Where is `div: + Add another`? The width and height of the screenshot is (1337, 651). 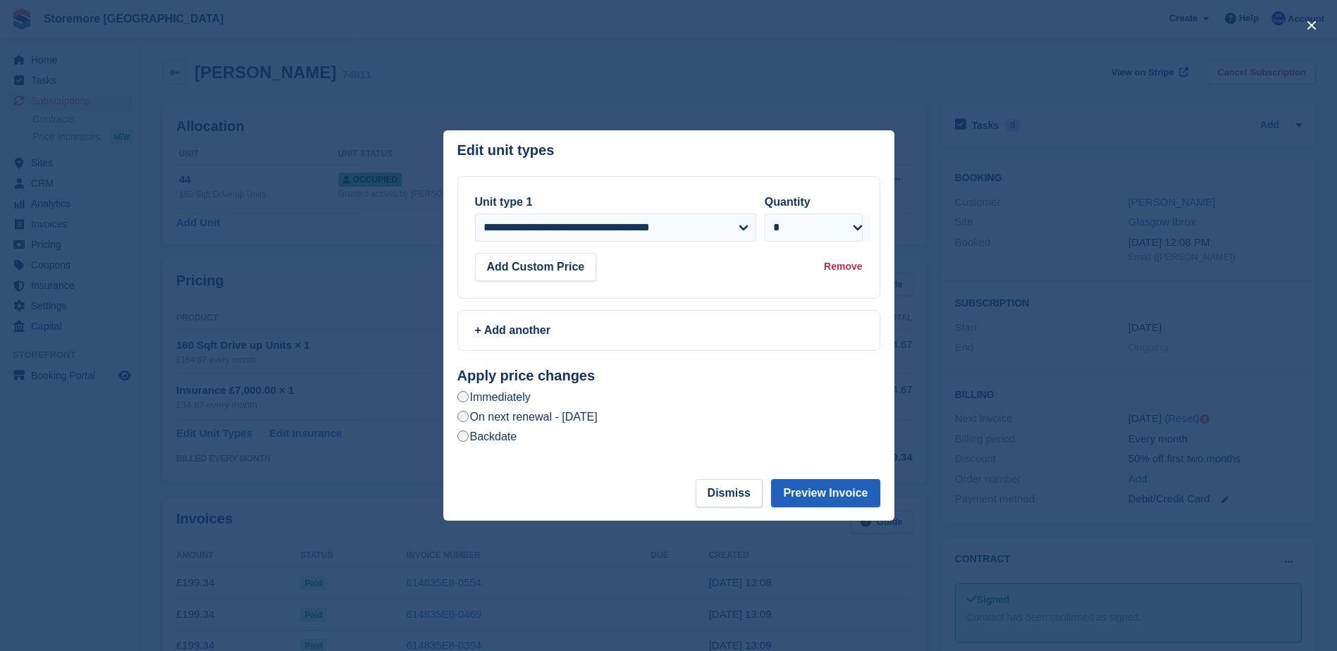
div: + Add another is located at coordinates (669, 331).